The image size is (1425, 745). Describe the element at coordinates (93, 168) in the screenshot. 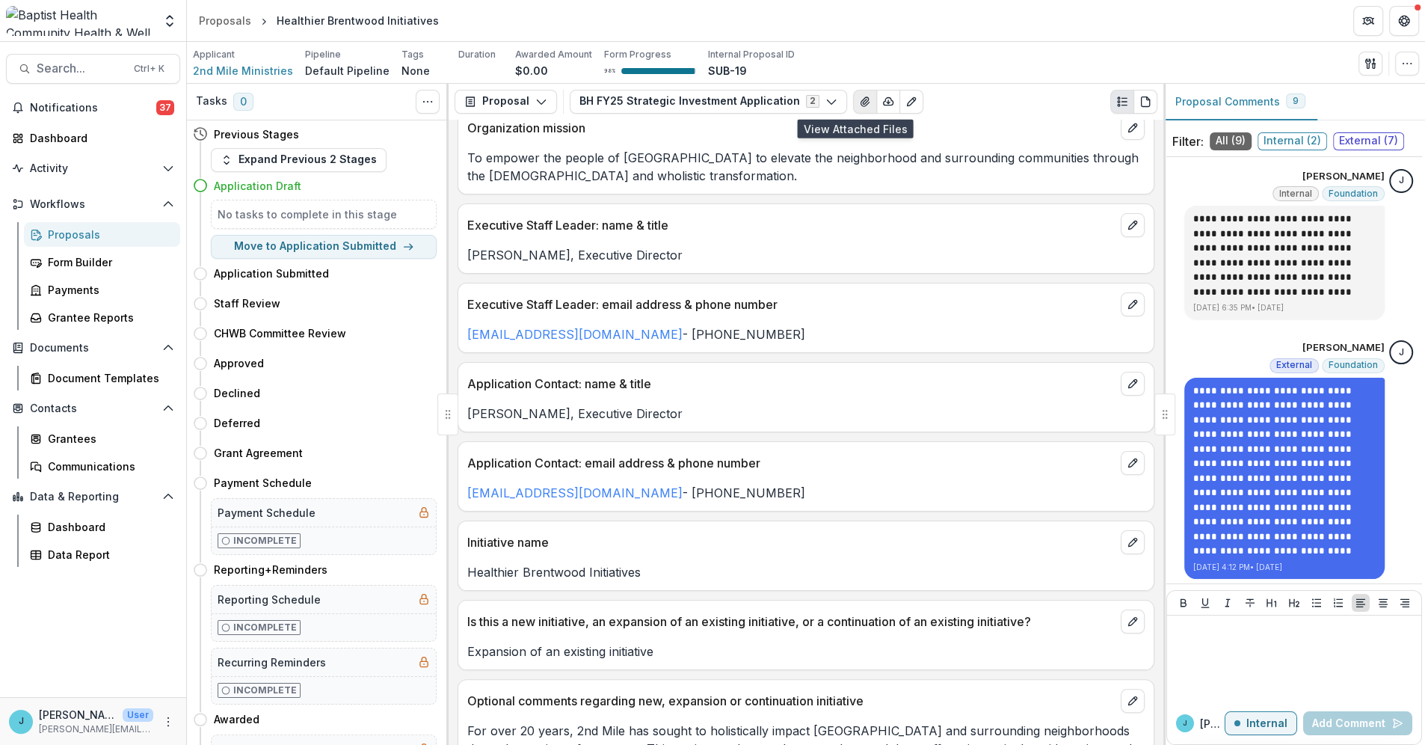

I see `button: Open Activity` at that location.